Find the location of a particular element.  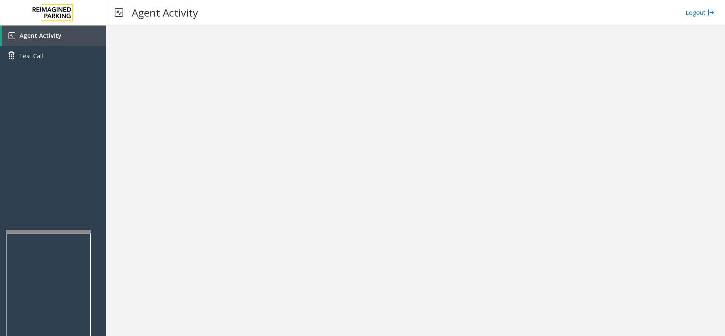

img: logout is located at coordinates (711, 12).